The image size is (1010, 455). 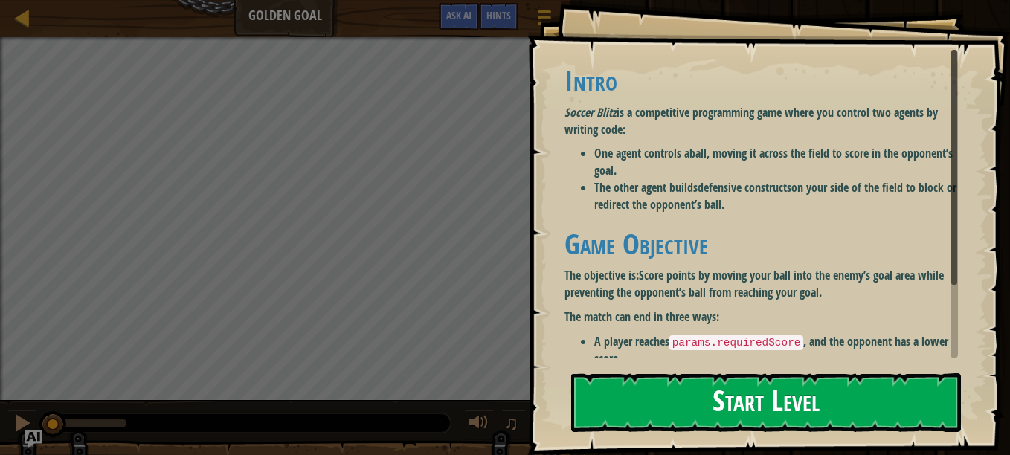 What do you see at coordinates (22, 425) in the screenshot?
I see `button: Ctrl + P: Pause` at bounding box center [22, 425].